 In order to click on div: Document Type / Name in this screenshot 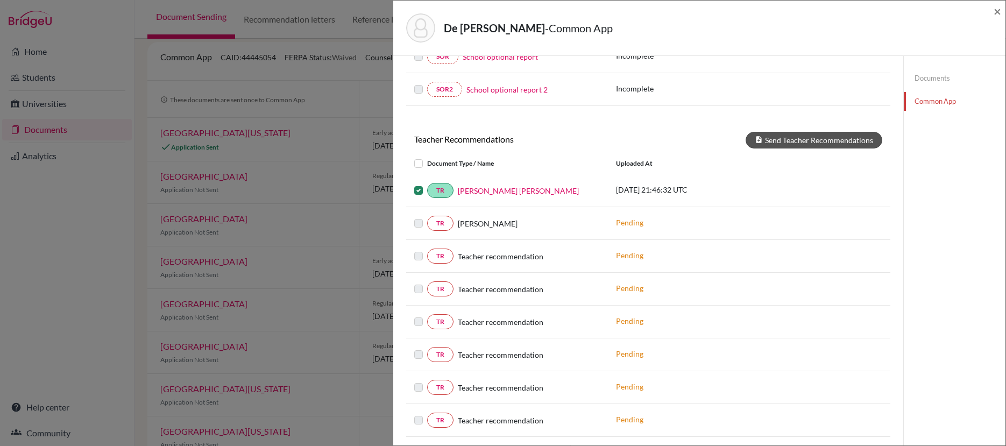, I will do `click(507, 164)`.